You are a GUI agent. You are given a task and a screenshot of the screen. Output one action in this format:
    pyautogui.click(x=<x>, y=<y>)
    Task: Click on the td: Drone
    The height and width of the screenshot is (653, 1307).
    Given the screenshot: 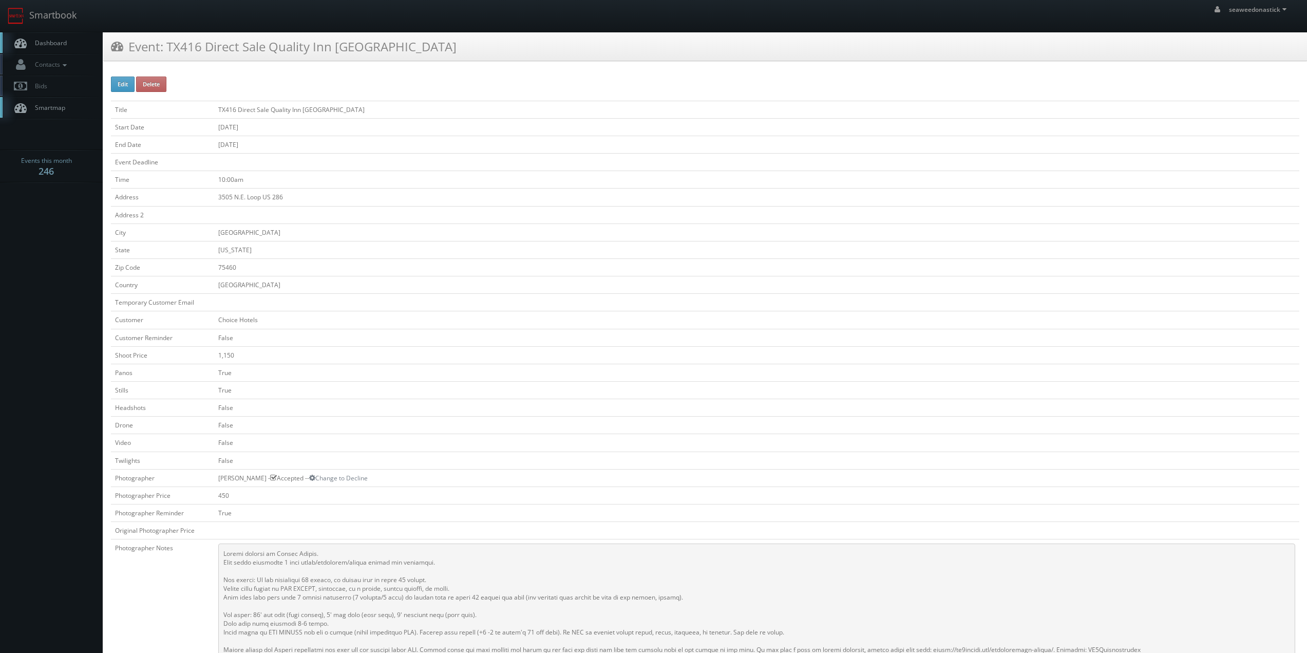 What is the action you would take?
    pyautogui.click(x=162, y=425)
    